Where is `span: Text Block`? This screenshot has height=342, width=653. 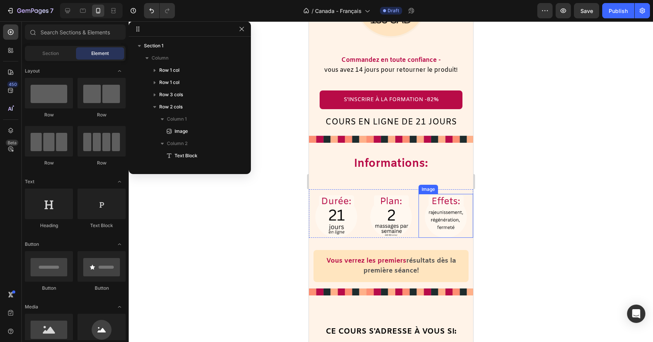
span: Text Block is located at coordinates (186, 156).